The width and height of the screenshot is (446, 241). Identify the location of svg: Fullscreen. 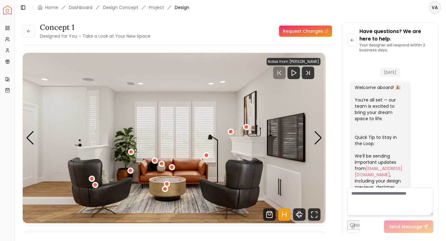
(314, 215).